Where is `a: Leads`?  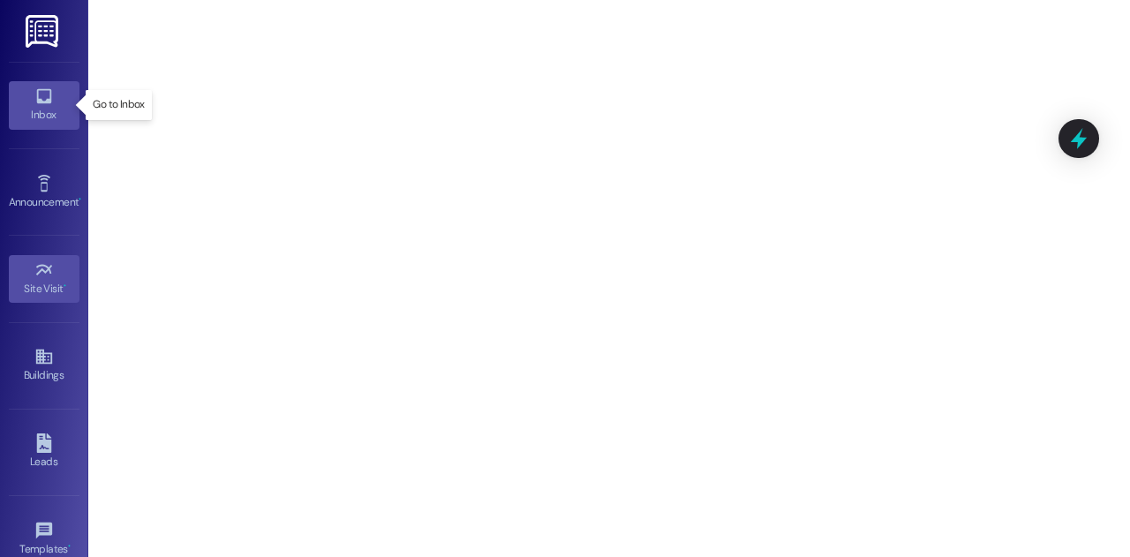 a: Leads is located at coordinates (44, 452).